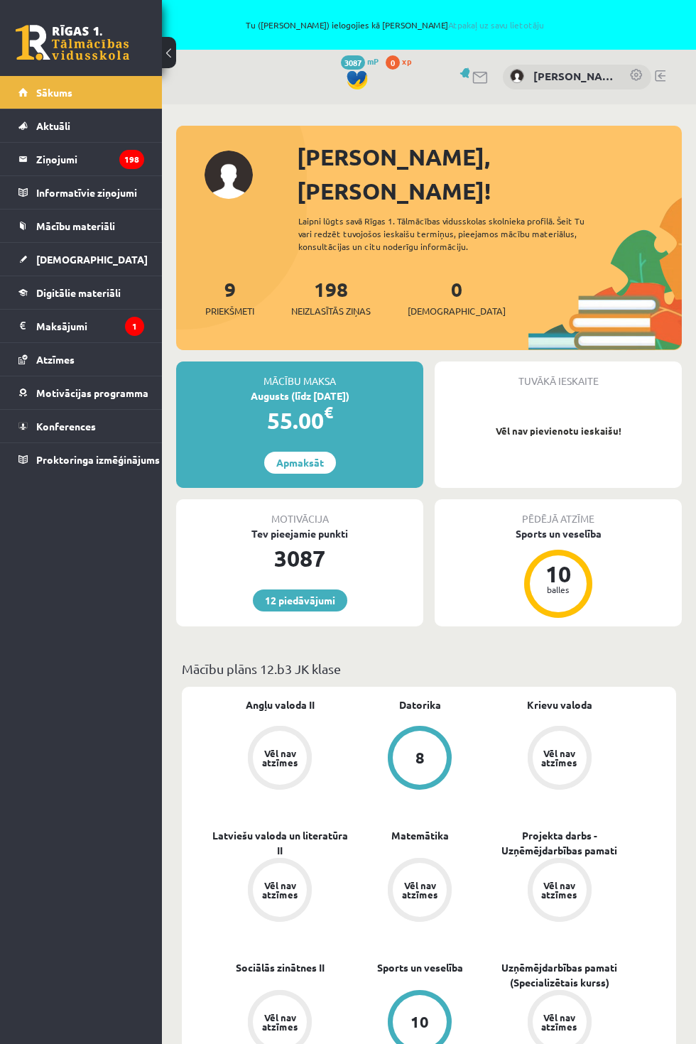 The width and height of the screenshot is (696, 1044). I want to click on a: Krievu valoda, so click(560, 705).